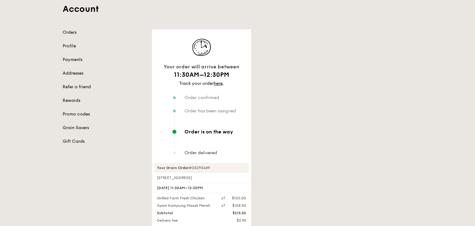 This screenshot has height=226, width=475. Describe the element at coordinates (104, 46) in the screenshot. I see `a: Profile` at that location.